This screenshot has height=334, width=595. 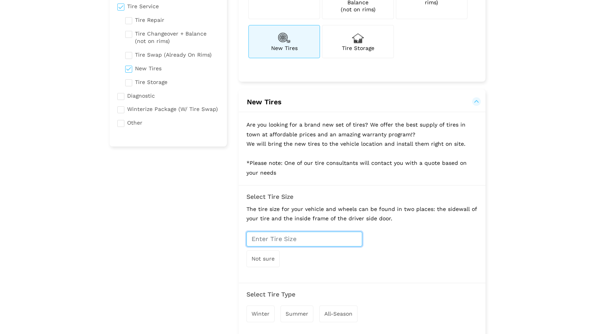 What do you see at coordinates (362, 295) in the screenshot?
I see `h3: Select Tire Type` at bounding box center [362, 295].